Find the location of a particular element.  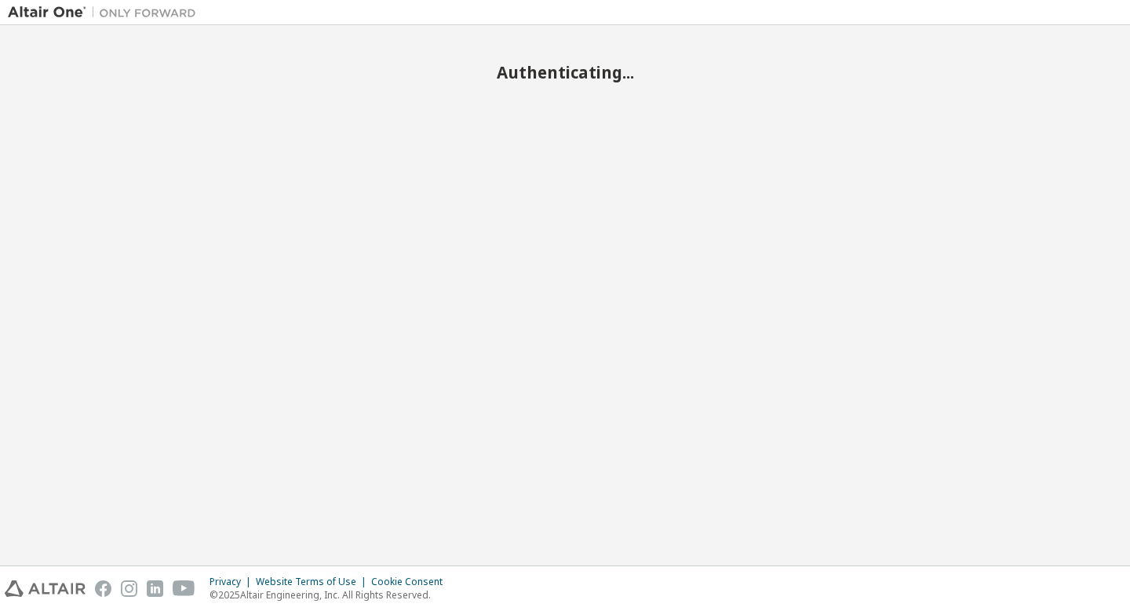

img: Altair One is located at coordinates (106, 13).